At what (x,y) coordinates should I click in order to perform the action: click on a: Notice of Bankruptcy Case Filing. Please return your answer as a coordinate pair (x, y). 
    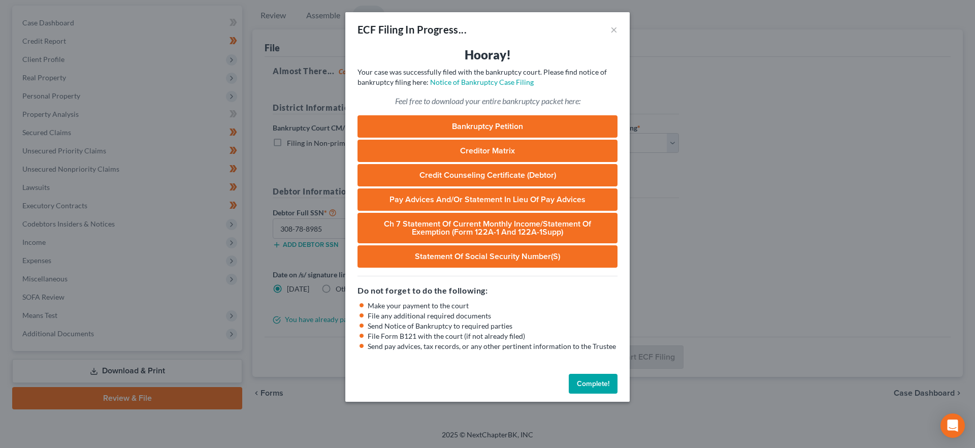
    Looking at the image, I should click on (482, 82).